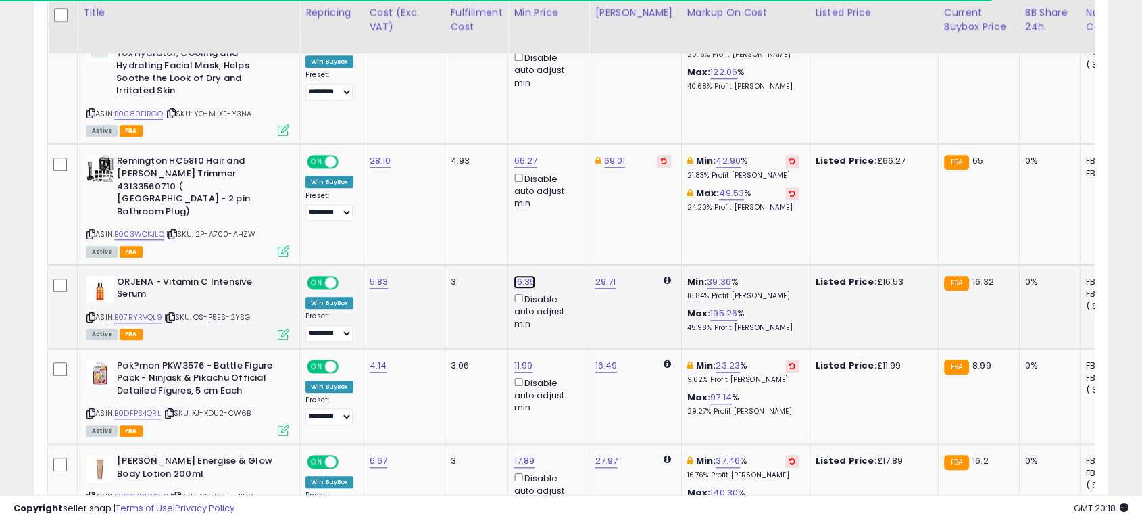  I want to click on a: 11.99, so click(523, 366).